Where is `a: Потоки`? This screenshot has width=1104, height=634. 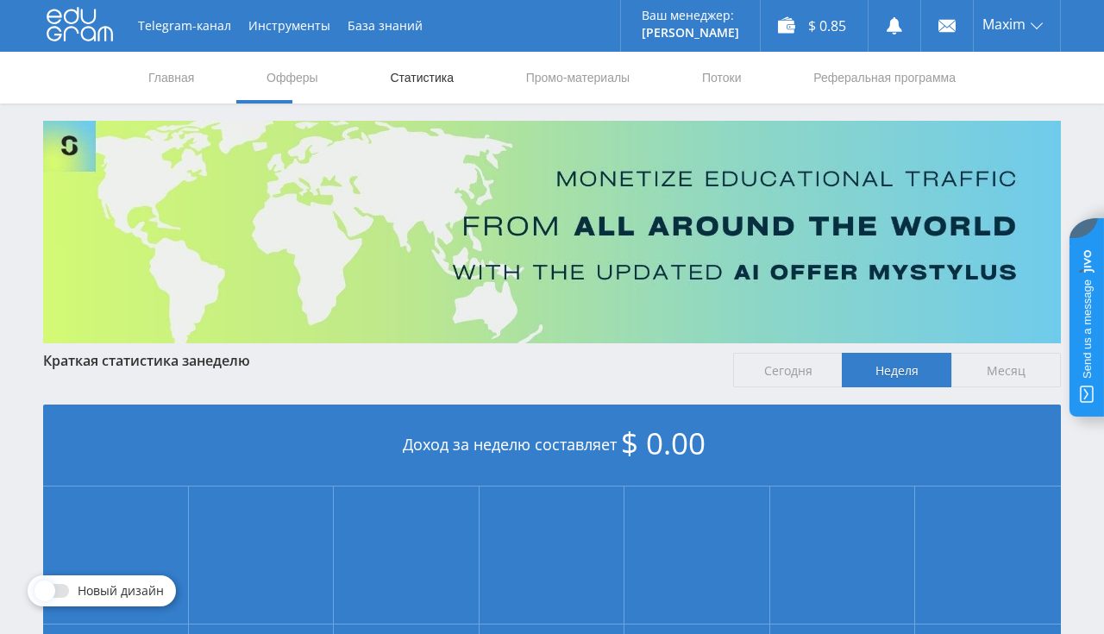
a: Потоки is located at coordinates (722, 78).